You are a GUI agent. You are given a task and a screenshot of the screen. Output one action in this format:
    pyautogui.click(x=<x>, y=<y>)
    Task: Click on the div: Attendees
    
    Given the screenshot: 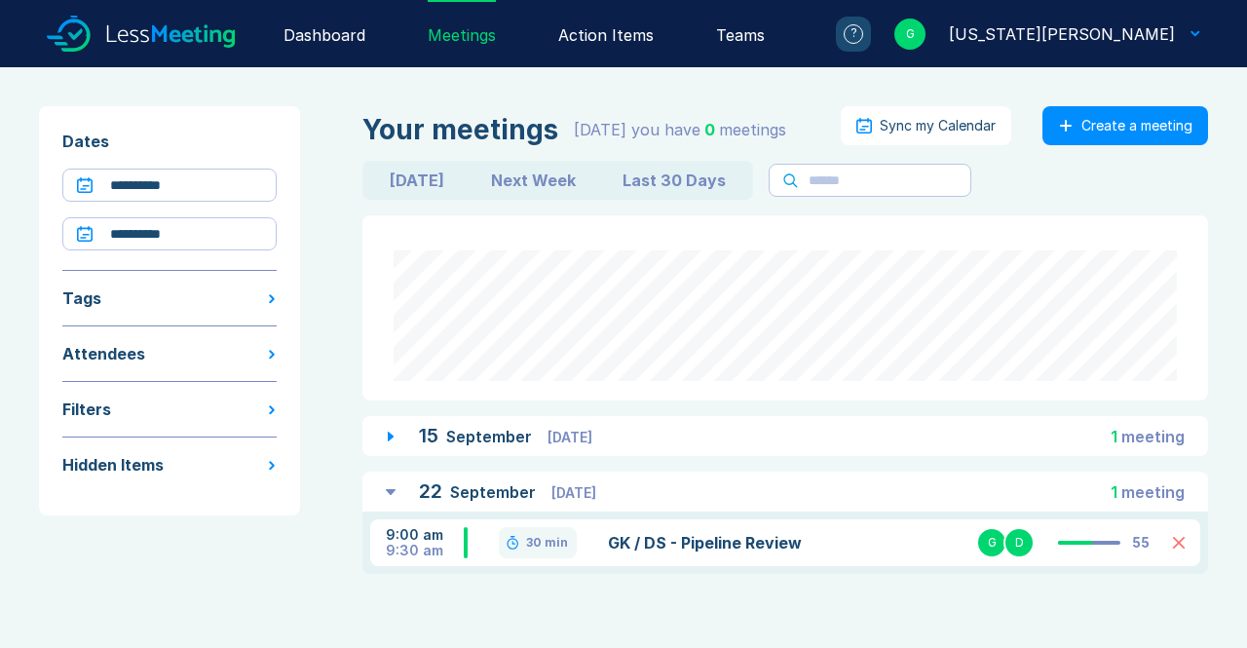 What is the action you would take?
    pyautogui.click(x=103, y=354)
    